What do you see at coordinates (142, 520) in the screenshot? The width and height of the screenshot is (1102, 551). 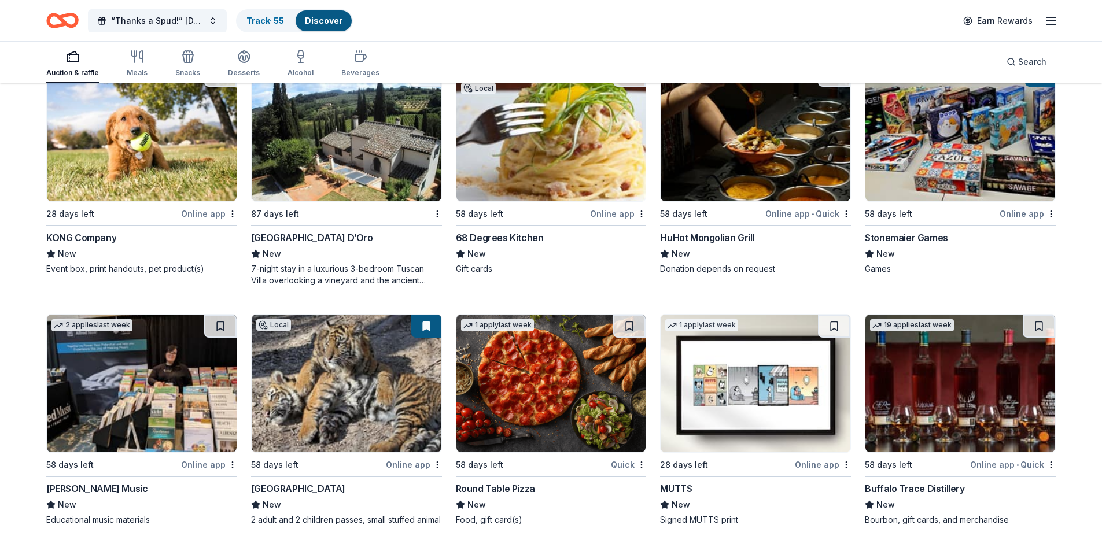 I see `div: Educational music materials` at bounding box center [142, 520].